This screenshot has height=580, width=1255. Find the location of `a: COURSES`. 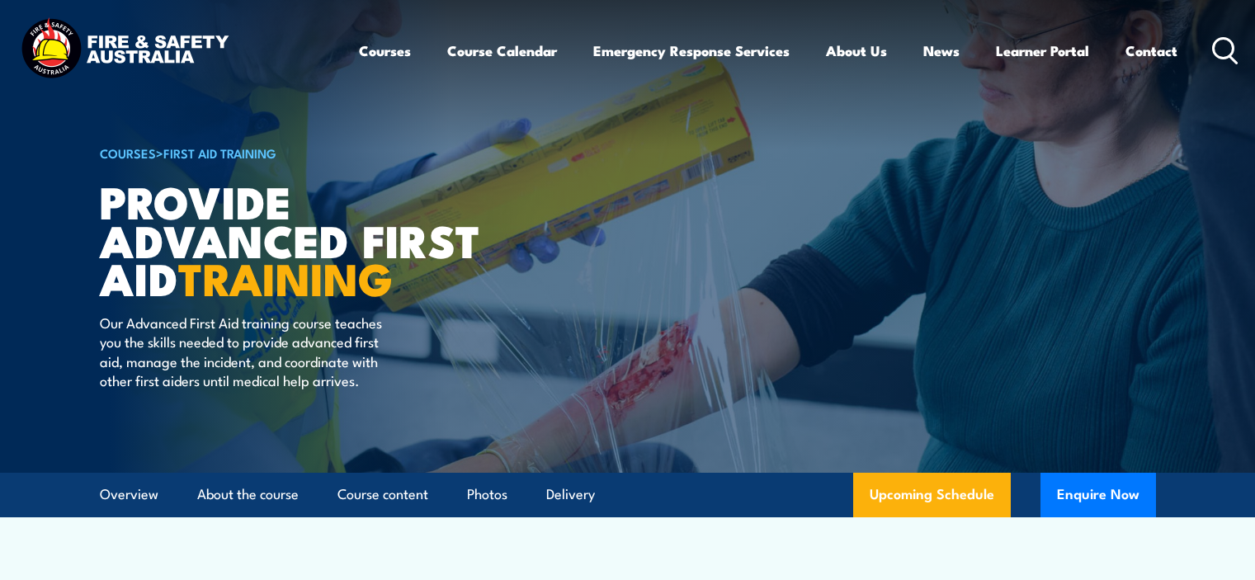

a: COURSES is located at coordinates (128, 153).